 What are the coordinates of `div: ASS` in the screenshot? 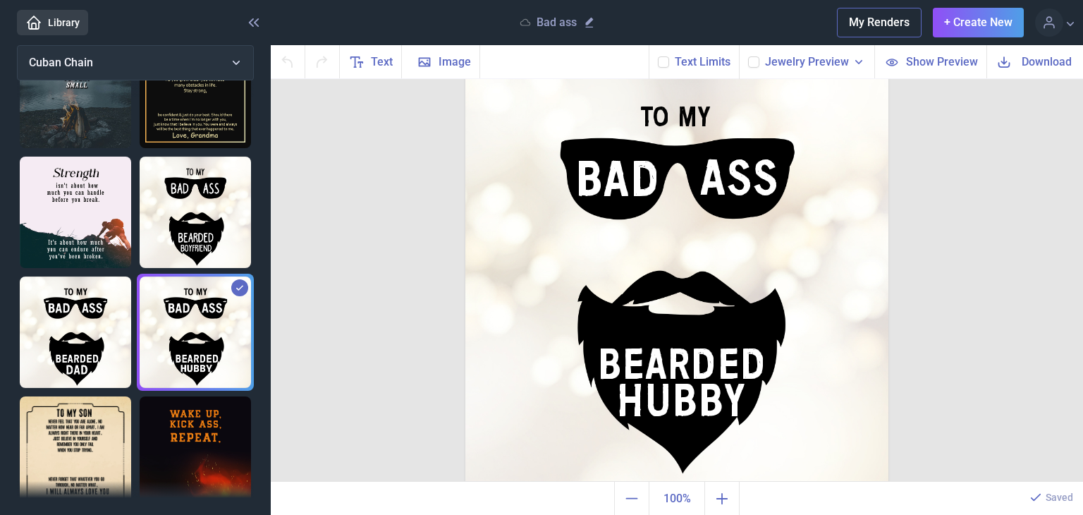 It's located at (740, 179).